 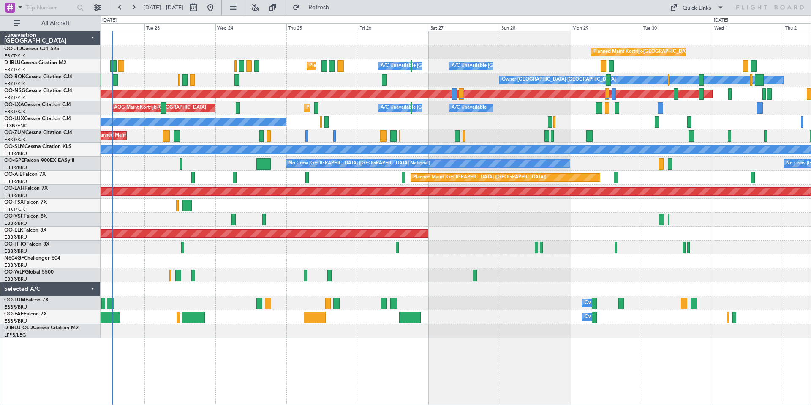 What do you see at coordinates (32, 258) in the screenshot?
I see `a: N604GFChallenger 604` at bounding box center [32, 258].